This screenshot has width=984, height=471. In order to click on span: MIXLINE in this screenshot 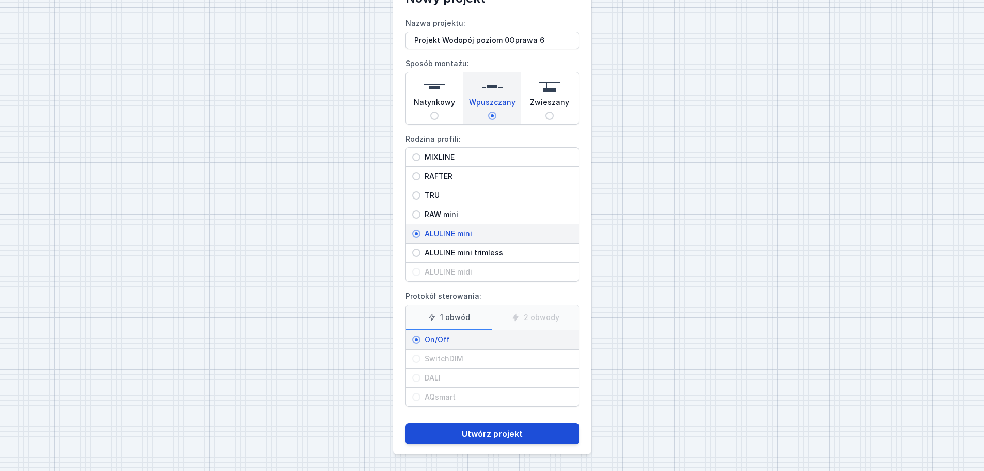, I will do `click(496, 157)`.